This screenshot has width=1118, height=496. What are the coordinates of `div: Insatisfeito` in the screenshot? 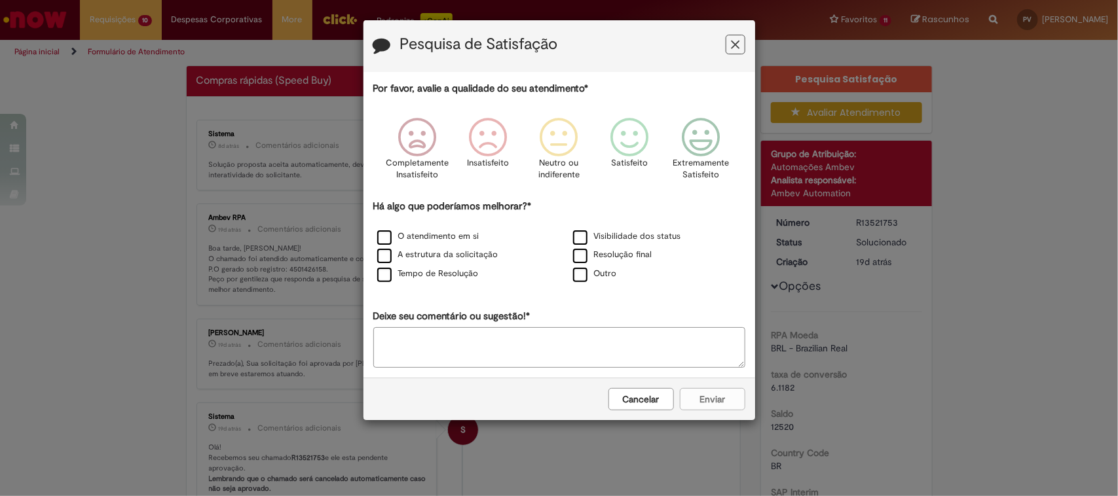 It's located at (488, 153).